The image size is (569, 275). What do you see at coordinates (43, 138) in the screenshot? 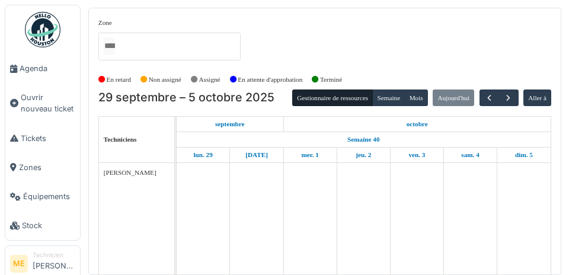
I see `a: Tickets` at bounding box center [43, 138].